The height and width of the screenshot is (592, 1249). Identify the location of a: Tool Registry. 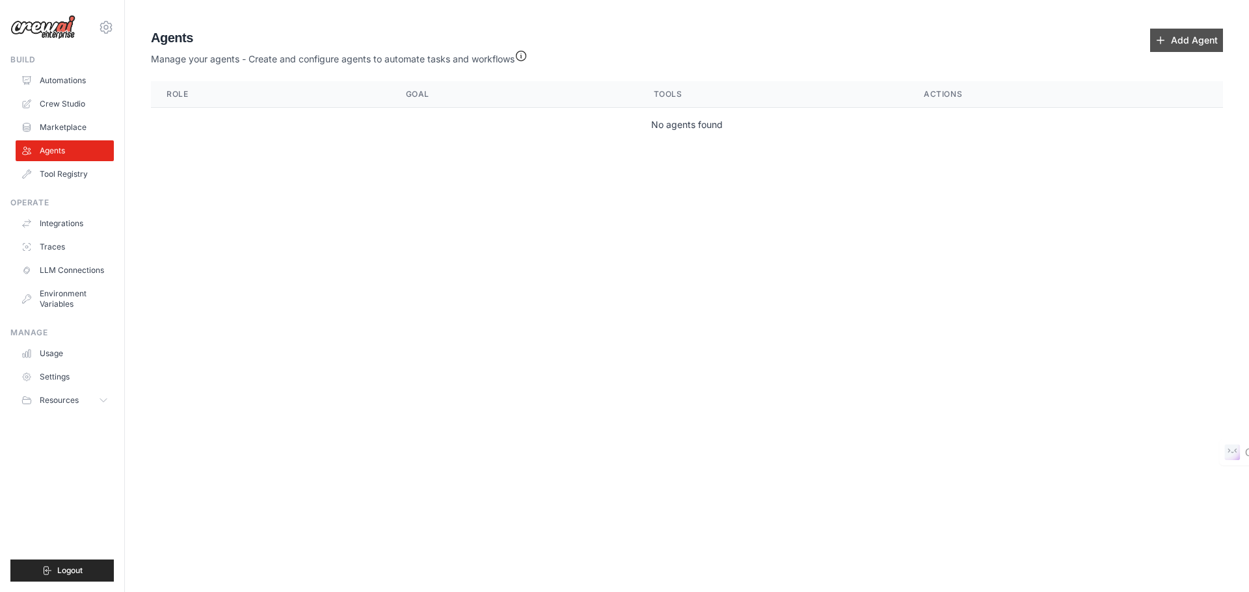
(64, 174).